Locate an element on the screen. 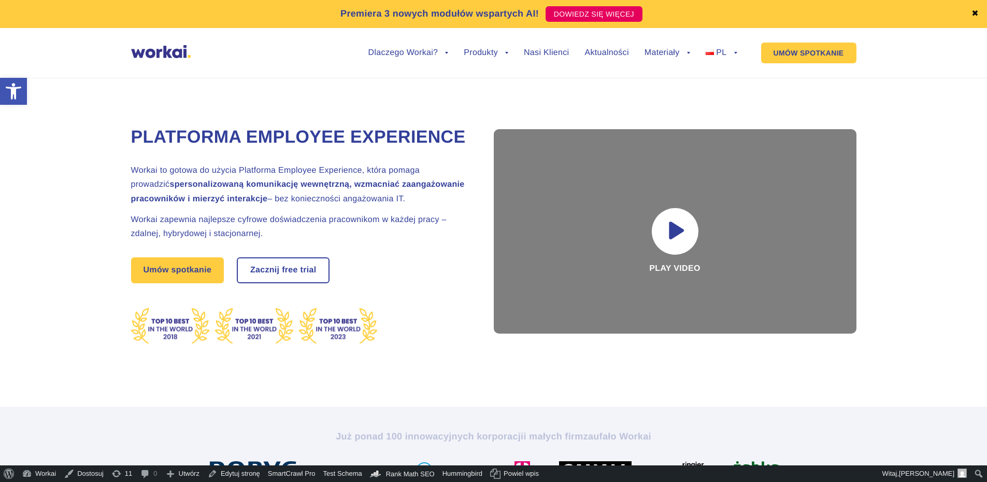 The image size is (987, 482). a: Nasi Klienci is located at coordinates (546, 53).